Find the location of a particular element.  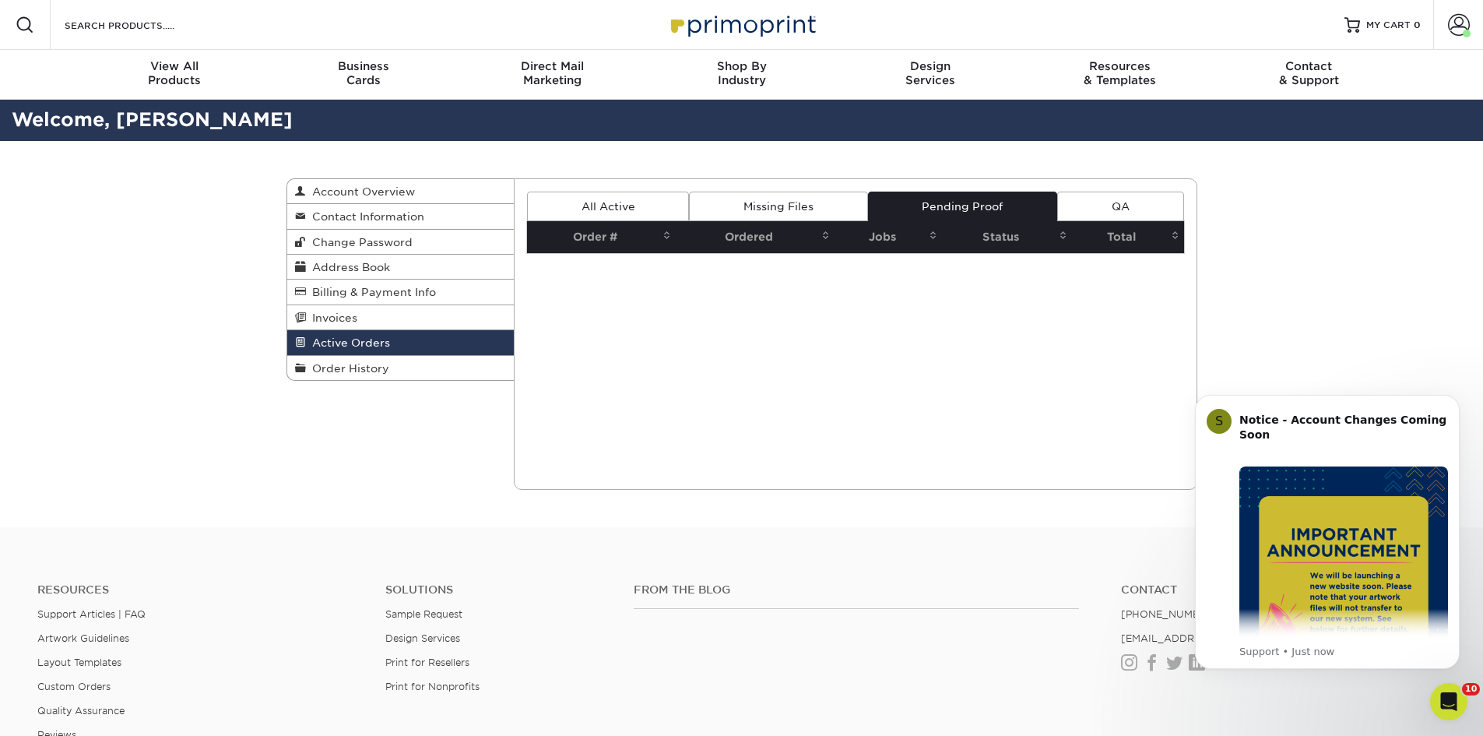

input: SEARCH PRODUCTS..... is located at coordinates (139, 25).